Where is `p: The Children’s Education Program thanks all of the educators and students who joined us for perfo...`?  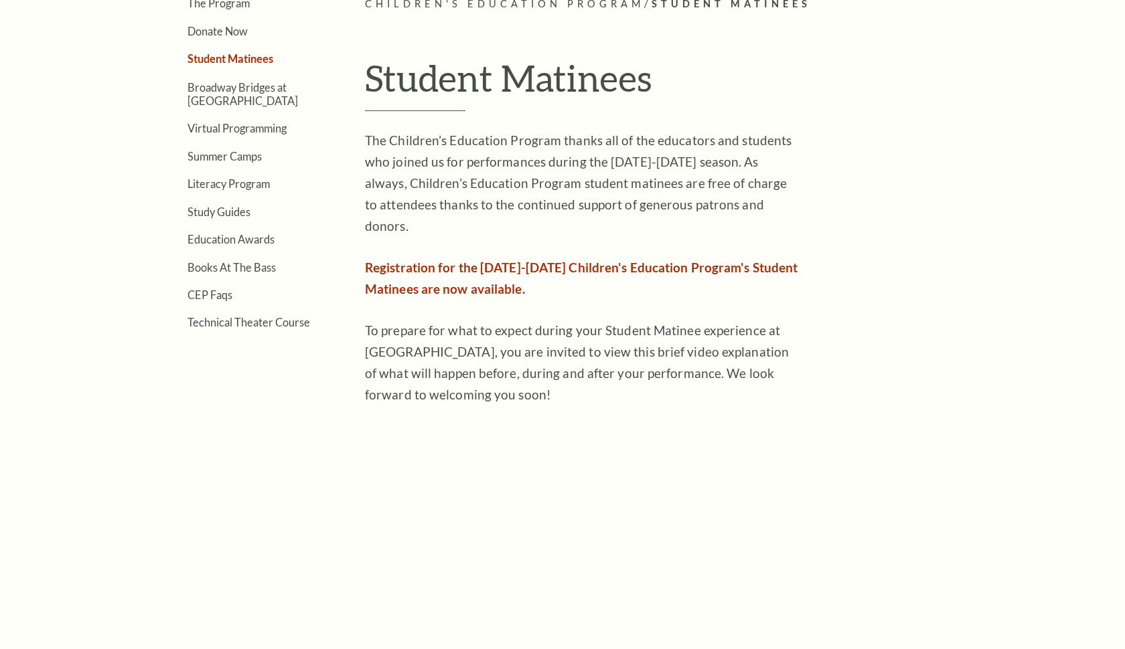
p: The Children’s Education Program thanks all of the educators and students who joined us for perfo... is located at coordinates (582, 183).